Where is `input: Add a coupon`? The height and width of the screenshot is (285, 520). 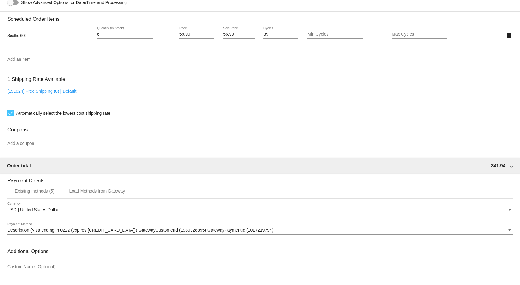
input: Add a coupon is located at coordinates (260, 144).